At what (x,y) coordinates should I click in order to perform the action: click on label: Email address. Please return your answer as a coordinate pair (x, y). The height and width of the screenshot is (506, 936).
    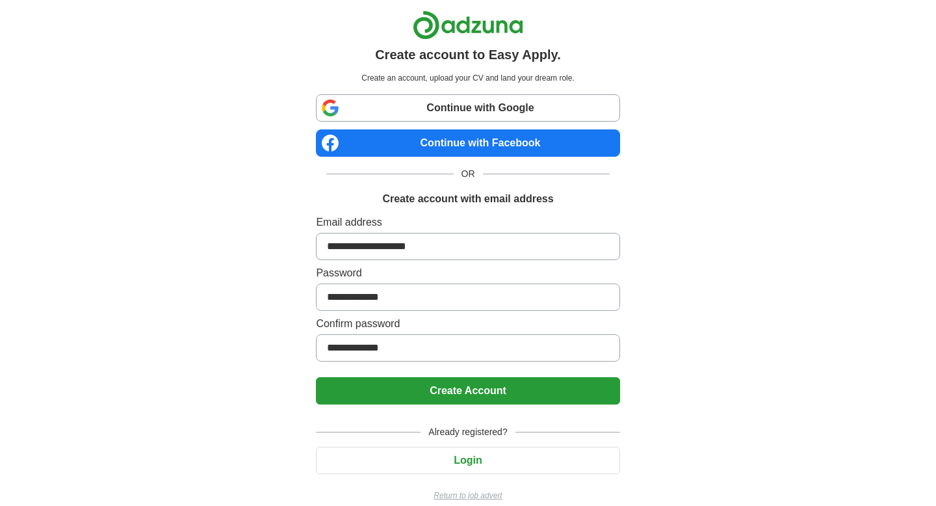
    Looking at the image, I should click on (467, 222).